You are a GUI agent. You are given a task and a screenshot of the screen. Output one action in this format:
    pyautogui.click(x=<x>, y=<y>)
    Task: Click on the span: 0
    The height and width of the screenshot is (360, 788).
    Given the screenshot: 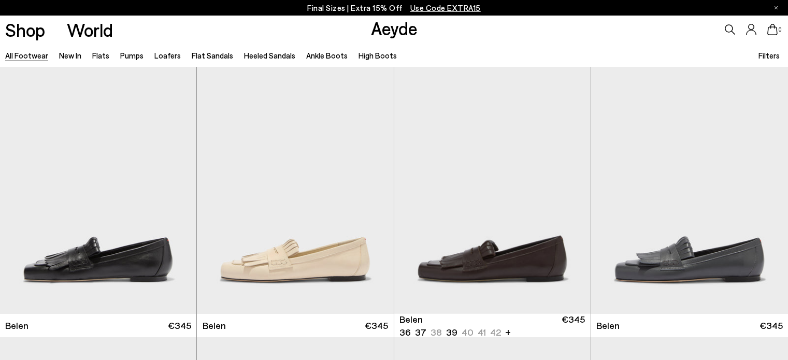 What is the action you would take?
    pyautogui.click(x=780, y=30)
    